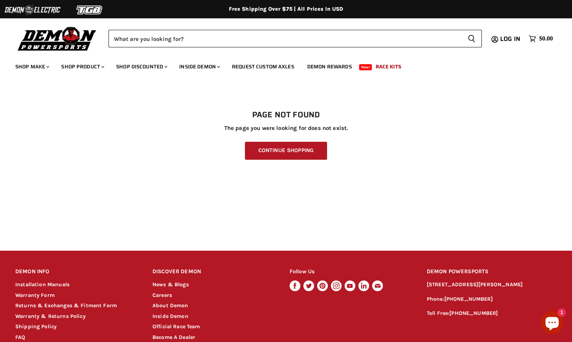 The width and height of the screenshot is (572, 342). What do you see at coordinates (171, 284) in the screenshot?
I see `a: News & Blogs` at bounding box center [171, 284].